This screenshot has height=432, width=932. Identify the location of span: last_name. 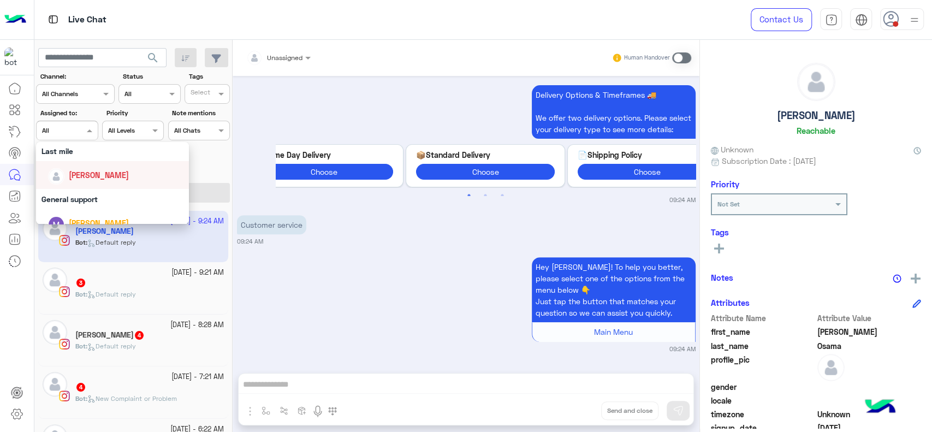
(763, 346).